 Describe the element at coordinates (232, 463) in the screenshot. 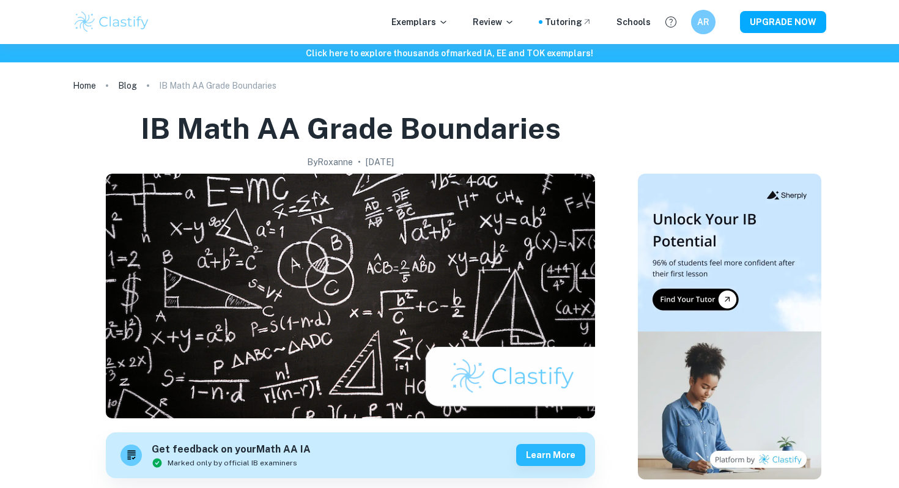

I see `span: Marked only by official IB examiners` at that location.